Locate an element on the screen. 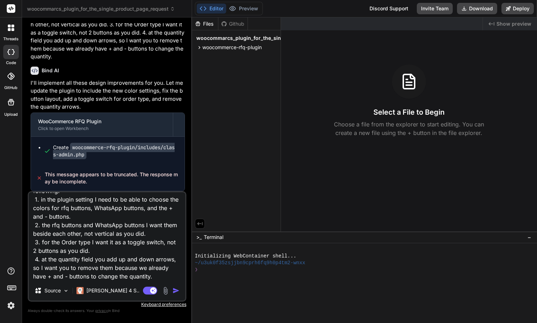 The image size is (537, 323). span: privacy is located at coordinates (102, 310).